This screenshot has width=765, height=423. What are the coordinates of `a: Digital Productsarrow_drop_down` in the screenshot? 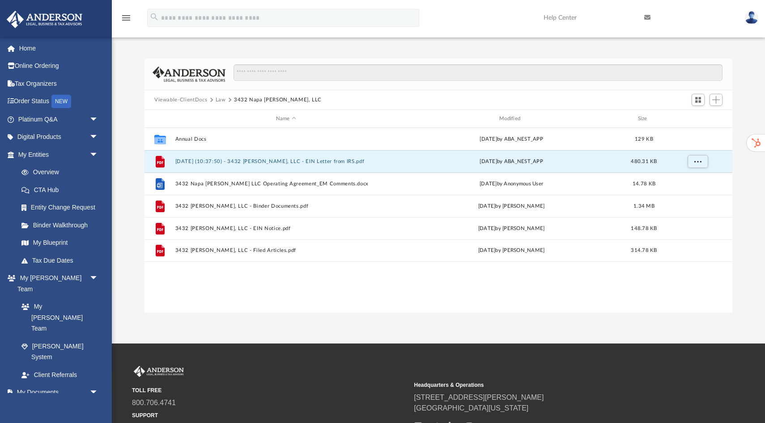 It's located at (59, 137).